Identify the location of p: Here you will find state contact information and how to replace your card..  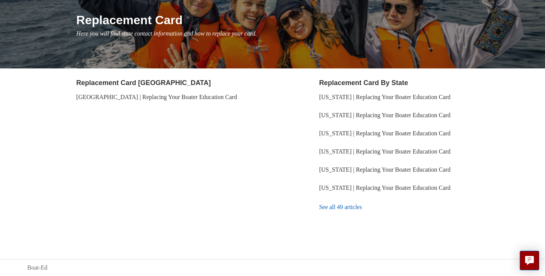
(297, 34).